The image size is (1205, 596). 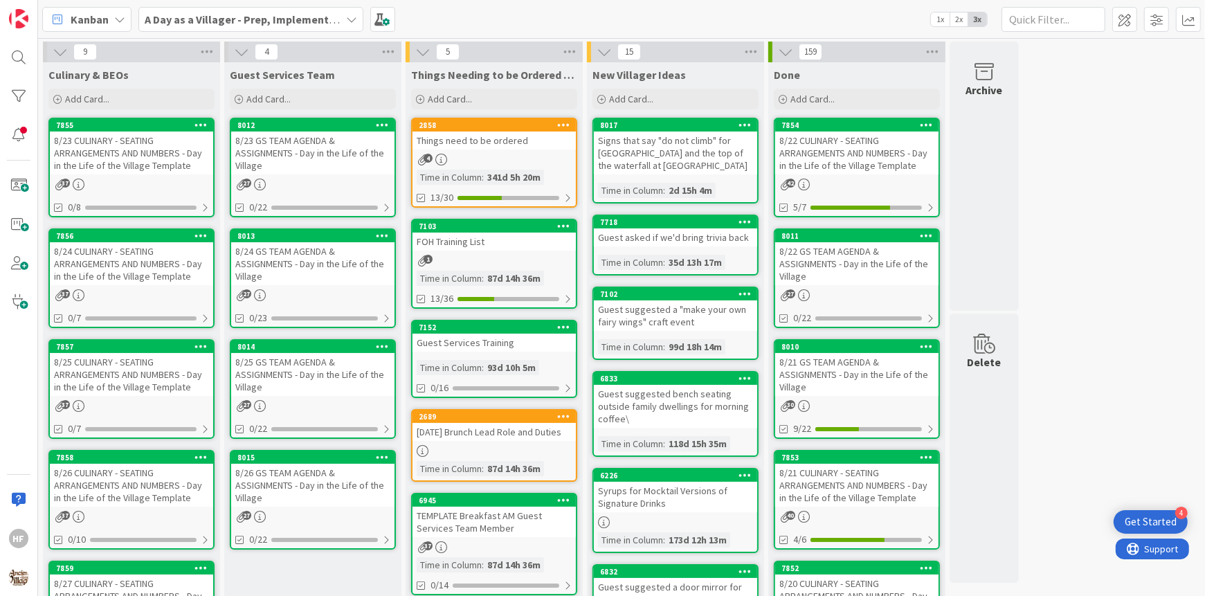 I want to click on div: 99d 18h 14m, so click(x=695, y=347).